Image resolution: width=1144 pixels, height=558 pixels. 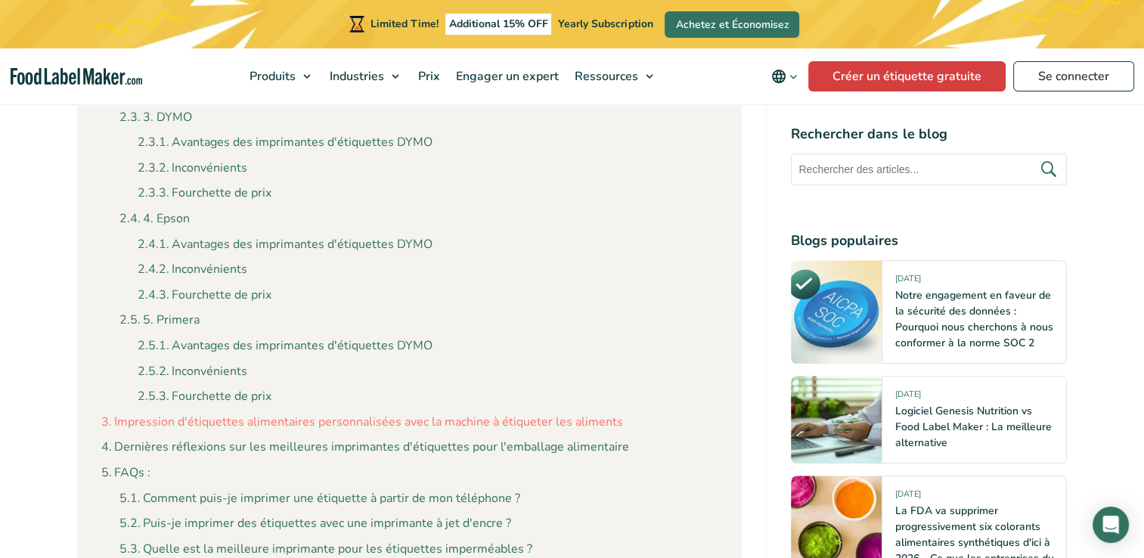 I want to click on span: Ressources, so click(x=605, y=76).